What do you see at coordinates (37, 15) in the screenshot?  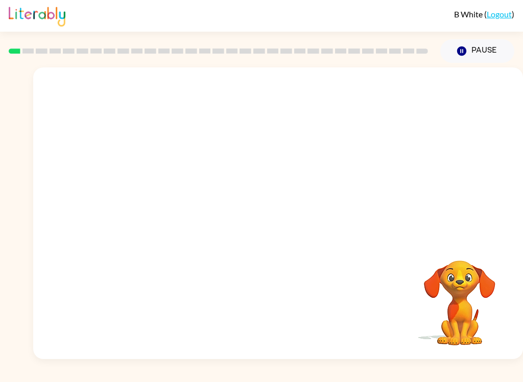 I see `img: Literably` at bounding box center [37, 15].